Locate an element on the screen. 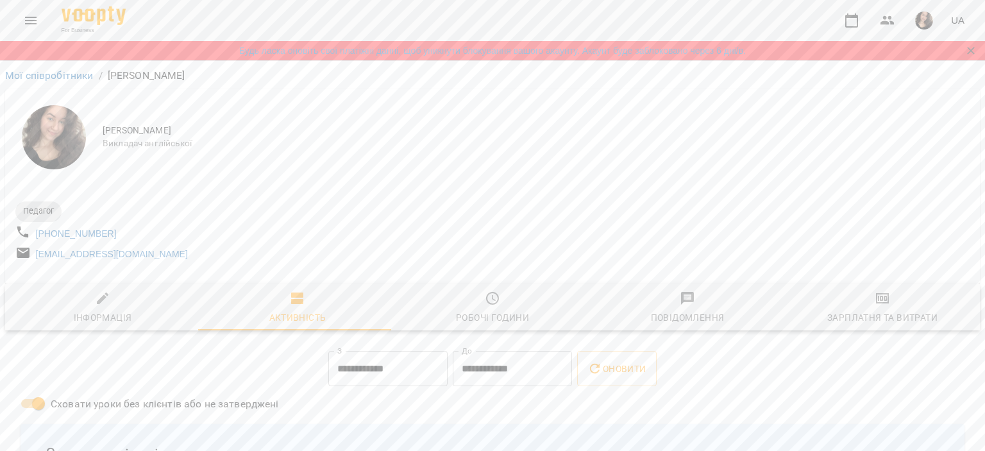 This screenshot has width=985, height=451. div: Робочі години is located at coordinates (493, 317).